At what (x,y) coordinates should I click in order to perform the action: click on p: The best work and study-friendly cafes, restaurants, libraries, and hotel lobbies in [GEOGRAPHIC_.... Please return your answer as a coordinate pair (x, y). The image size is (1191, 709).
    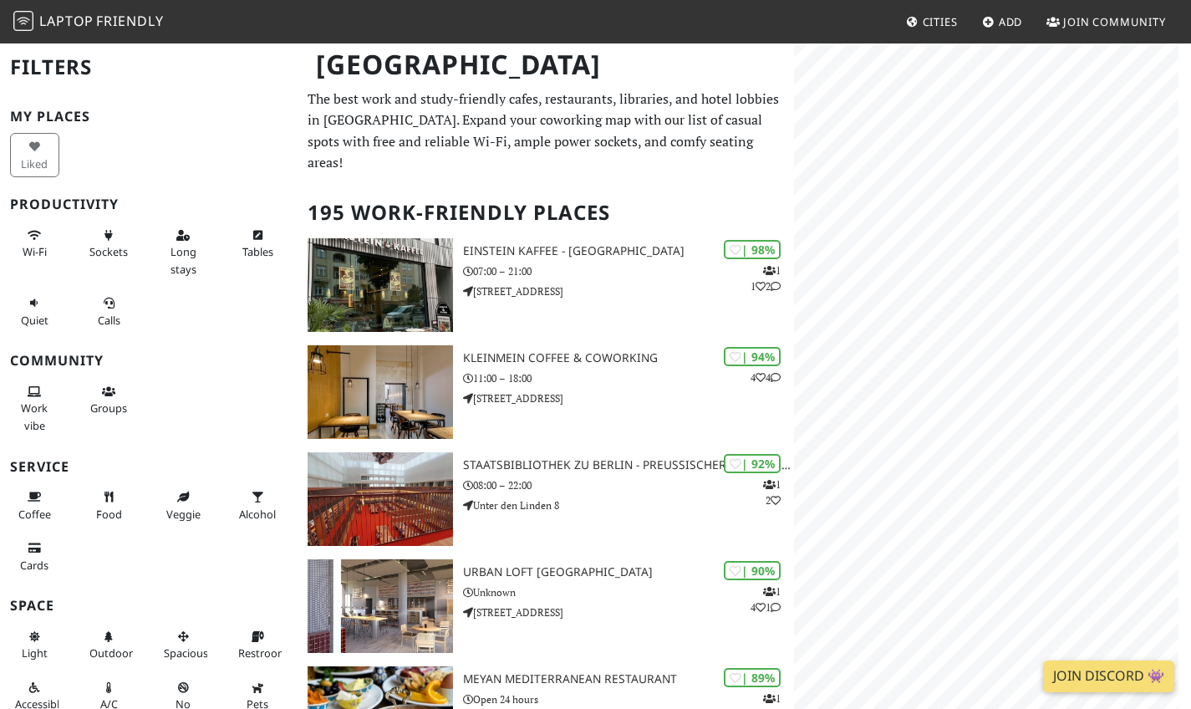
    Looking at the image, I should click on (546, 131).